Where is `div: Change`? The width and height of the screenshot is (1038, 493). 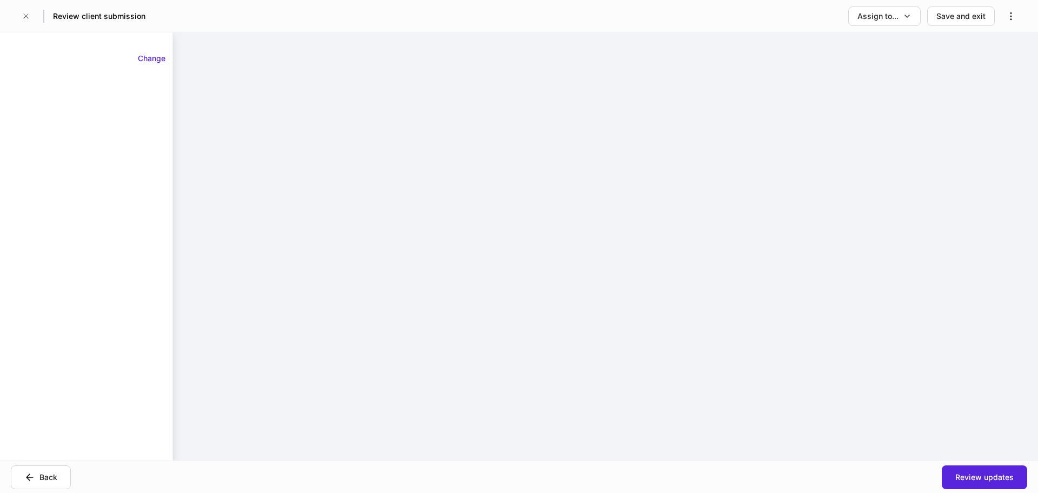
div: Change is located at coordinates (151, 58).